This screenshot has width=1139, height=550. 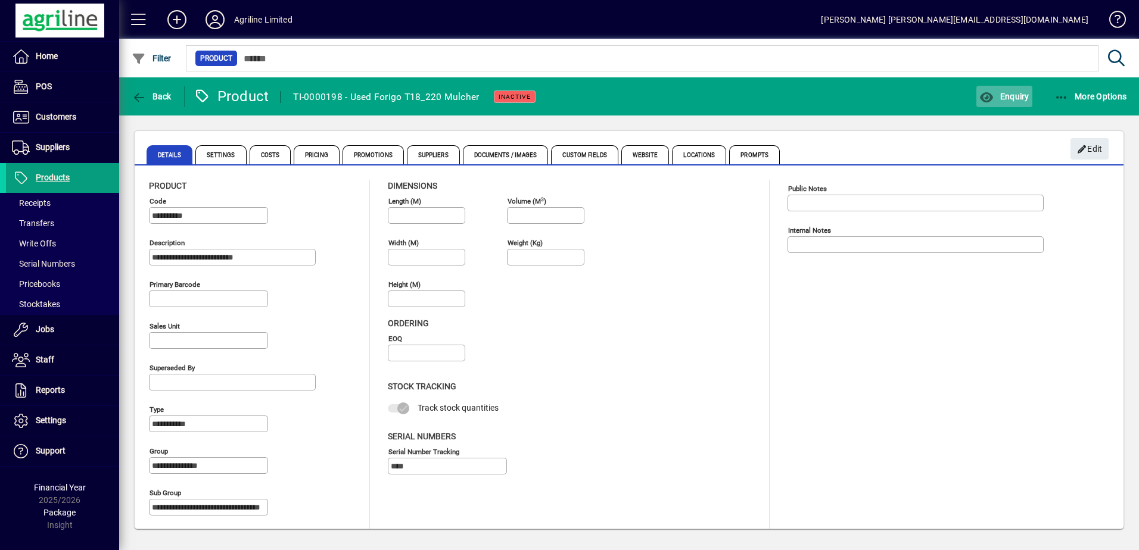 I want to click on mat-label: Internal Notes, so click(x=809, y=230).